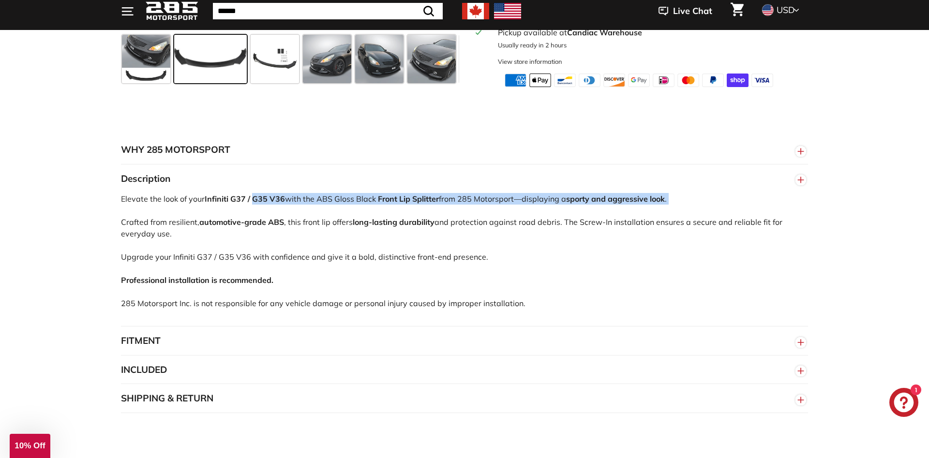  Describe the element at coordinates (30, 446) in the screenshot. I see `div: 10% Off` at that location.